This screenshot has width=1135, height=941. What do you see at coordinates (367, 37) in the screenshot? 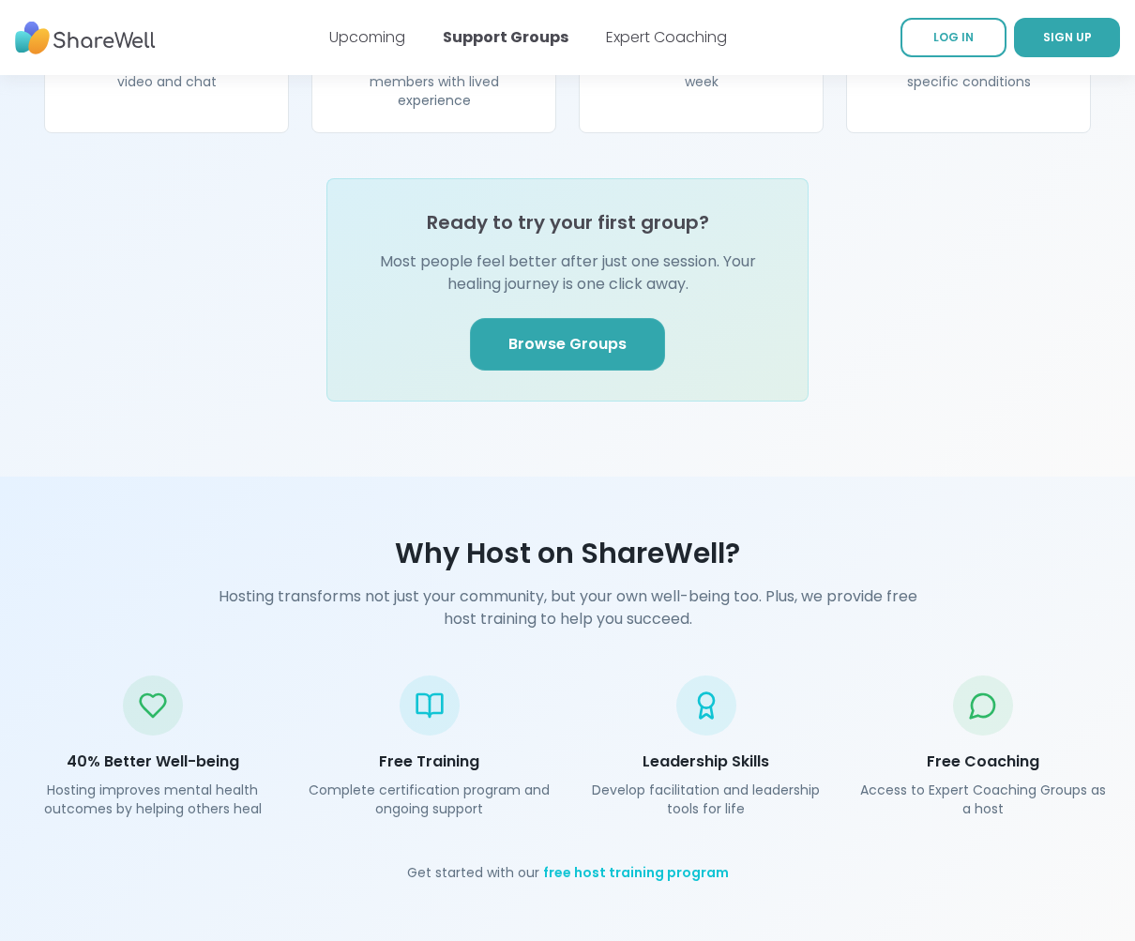
I see `a: Upcoming` at bounding box center [367, 37].